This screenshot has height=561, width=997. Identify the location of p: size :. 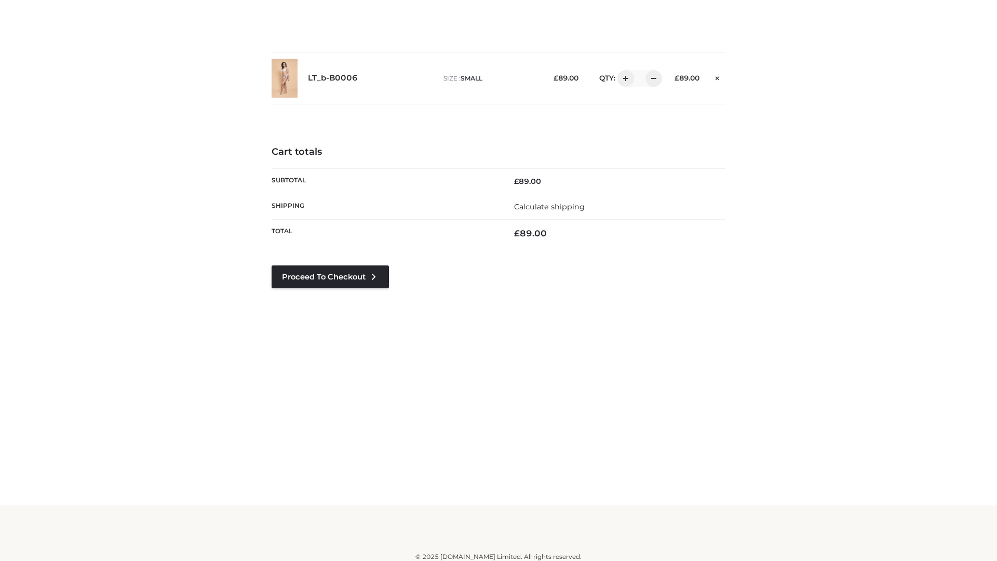
(490, 78).